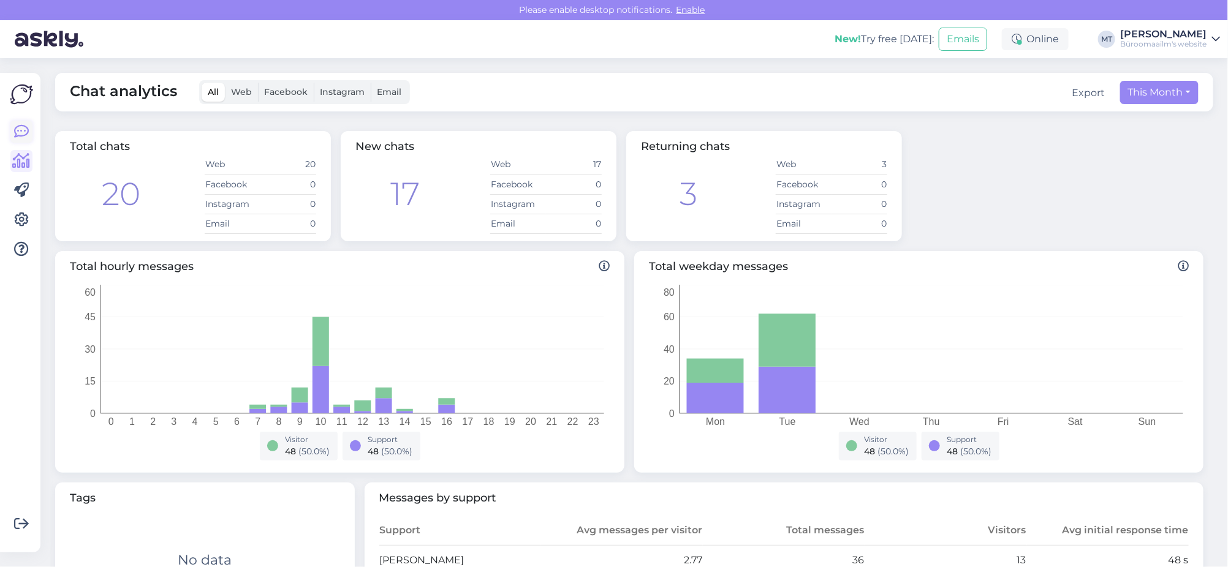  Describe the element at coordinates (339, 267) in the screenshot. I see `span: Total hourly messages` at that location.